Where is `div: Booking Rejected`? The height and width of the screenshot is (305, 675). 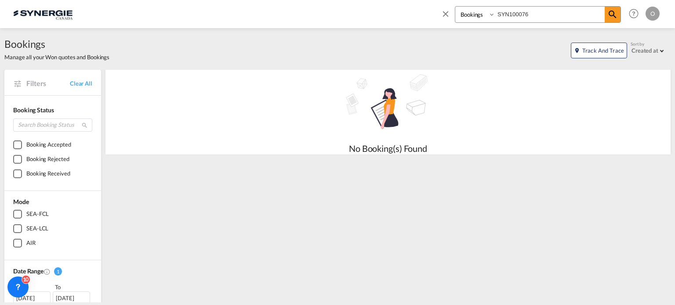 div: Booking Rejected is located at coordinates (47, 159).